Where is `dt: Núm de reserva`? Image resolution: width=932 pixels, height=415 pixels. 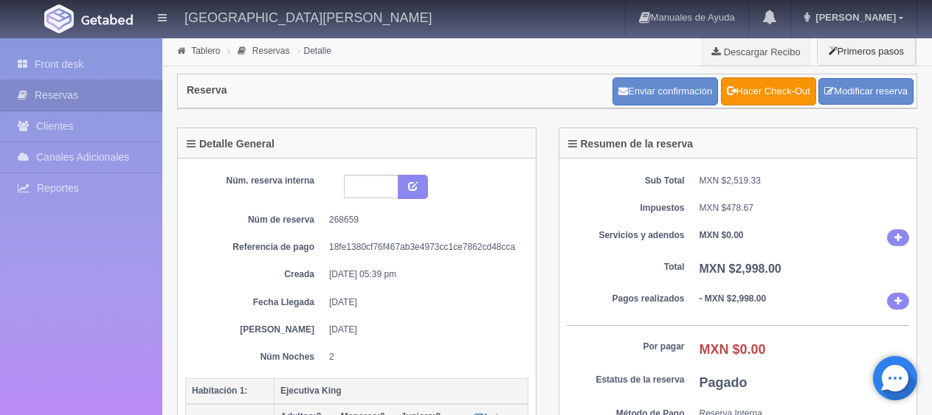 dt: Núm de reserva is located at coordinates (255, 220).